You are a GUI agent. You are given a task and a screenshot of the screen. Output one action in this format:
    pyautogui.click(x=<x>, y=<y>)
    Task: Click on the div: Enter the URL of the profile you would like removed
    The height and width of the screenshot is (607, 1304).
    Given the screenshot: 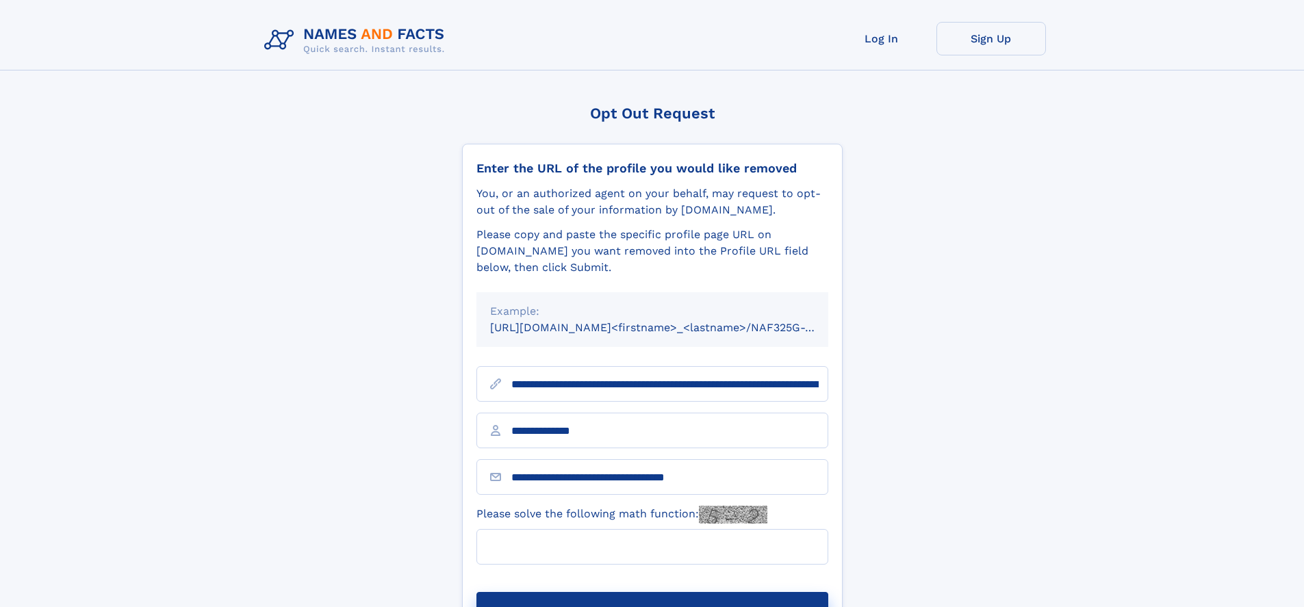 What is the action you would take?
    pyautogui.click(x=652, y=168)
    